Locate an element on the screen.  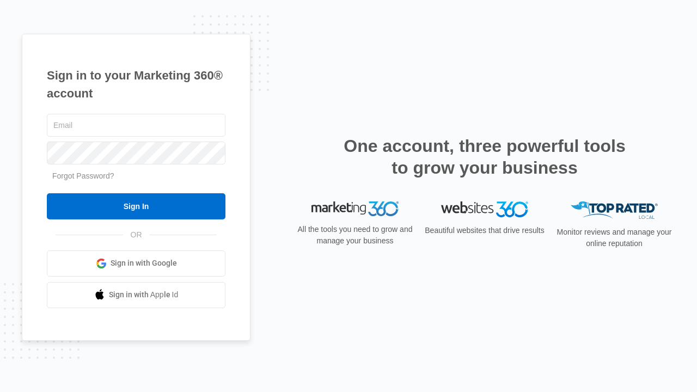
a: Sign in with Apple Id is located at coordinates (136, 295).